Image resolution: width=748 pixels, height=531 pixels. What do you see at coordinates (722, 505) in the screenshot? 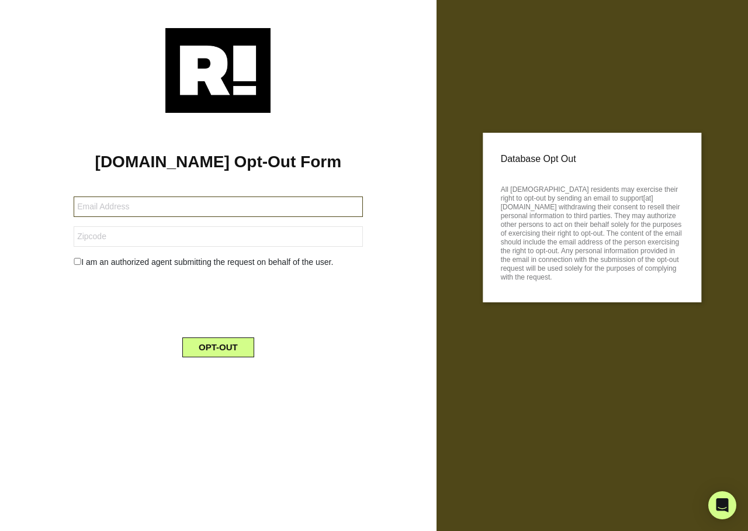
I see `div: Open Intercom Messenger` at bounding box center [722, 505].